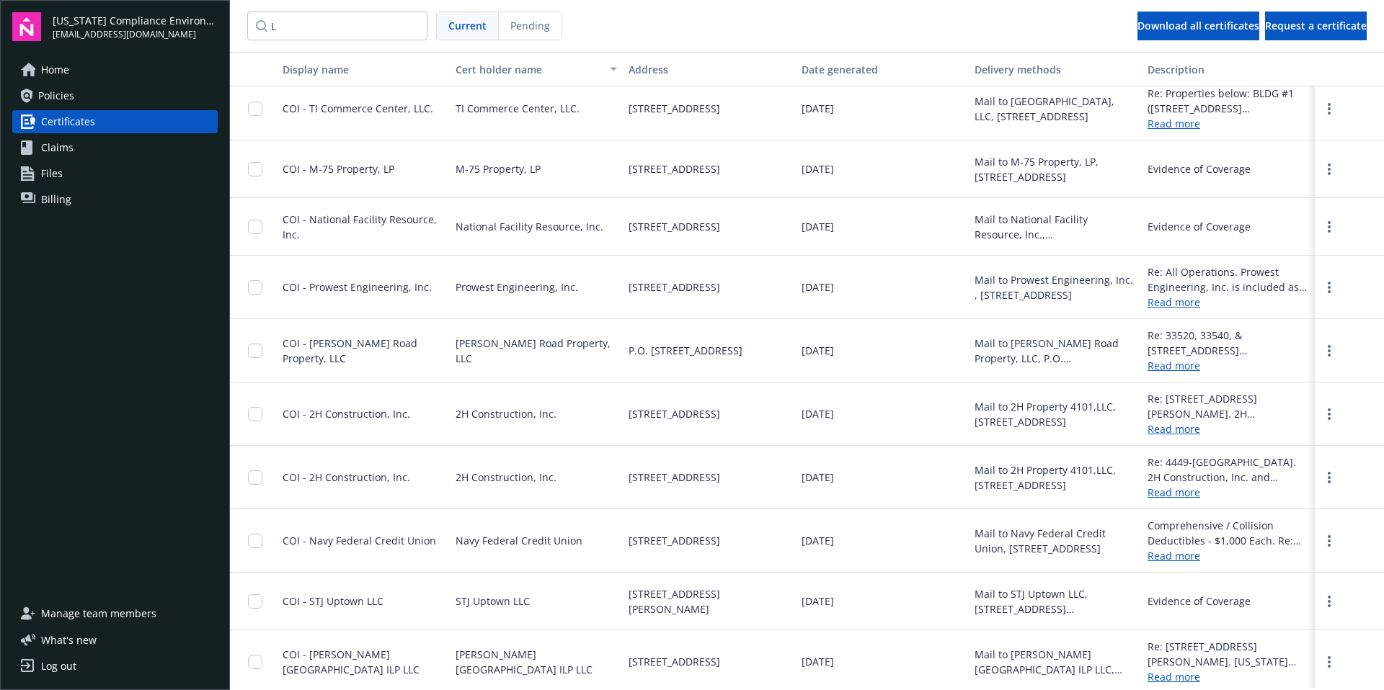  What do you see at coordinates (115, 148) in the screenshot?
I see `a: Claims` at bounding box center [115, 148].